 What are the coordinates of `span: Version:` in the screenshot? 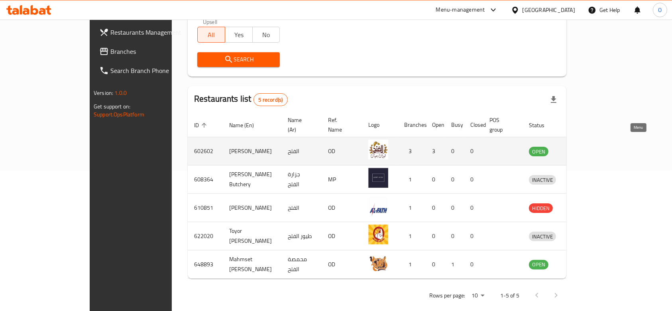 It's located at (103, 93).